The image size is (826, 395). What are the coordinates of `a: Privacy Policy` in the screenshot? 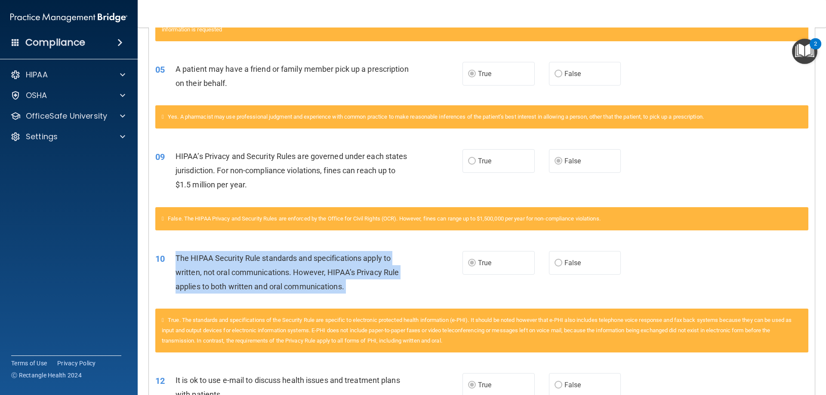 It's located at (77, 364).